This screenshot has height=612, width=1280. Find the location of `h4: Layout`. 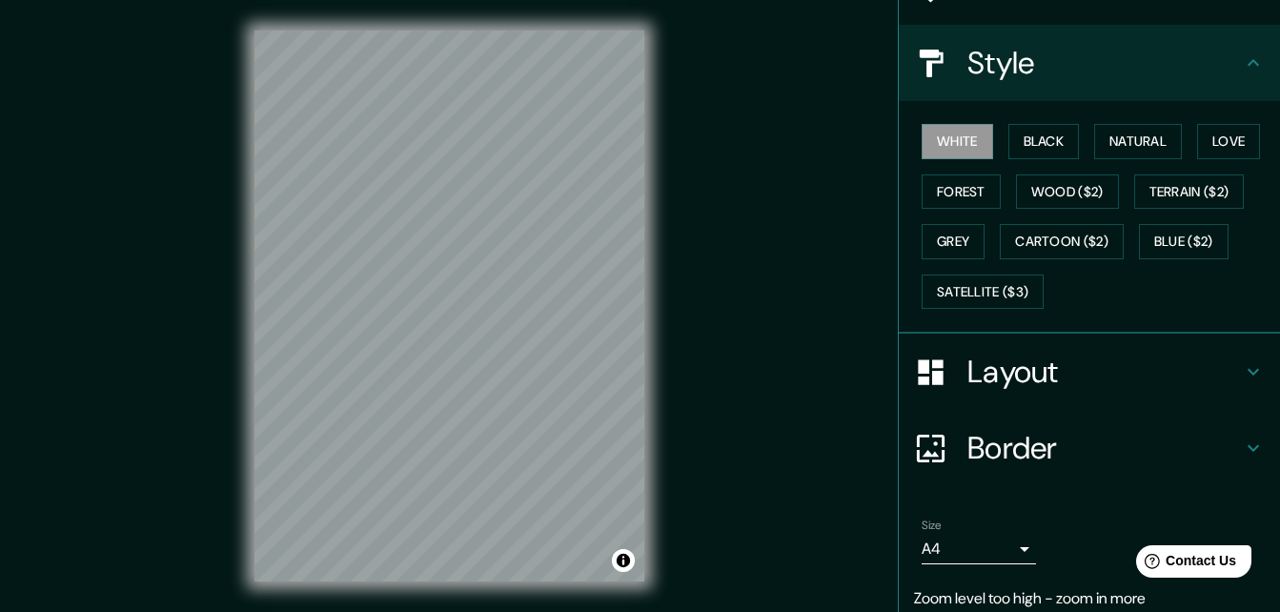

h4: Layout is located at coordinates (1104, 372).